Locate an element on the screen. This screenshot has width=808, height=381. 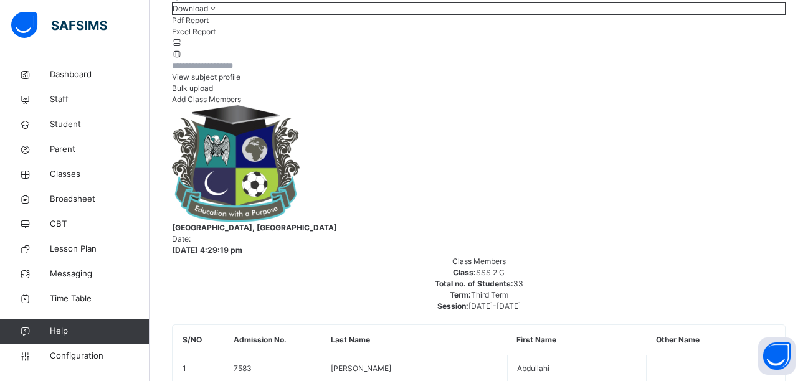
span: Add Class Members is located at coordinates (206, 99).